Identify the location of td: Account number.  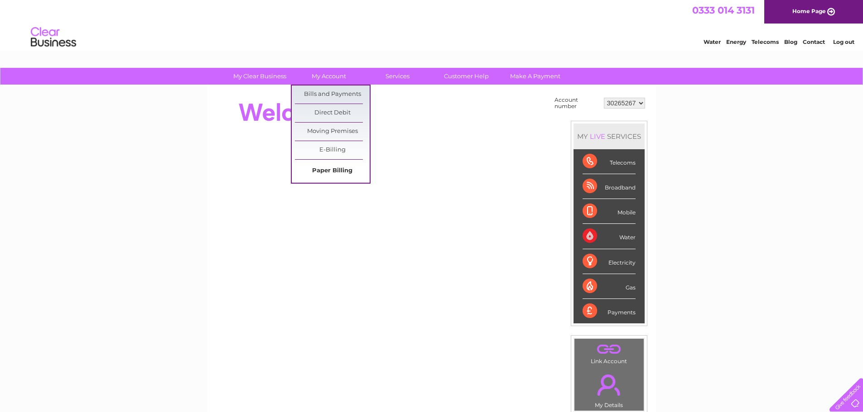
(576, 103).